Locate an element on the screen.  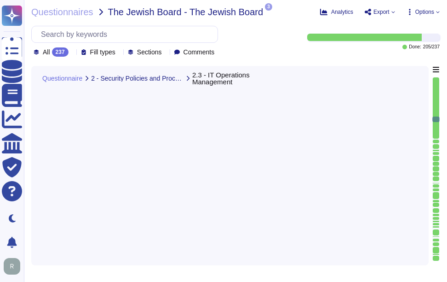
div: 237 is located at coordinates (60, 52).